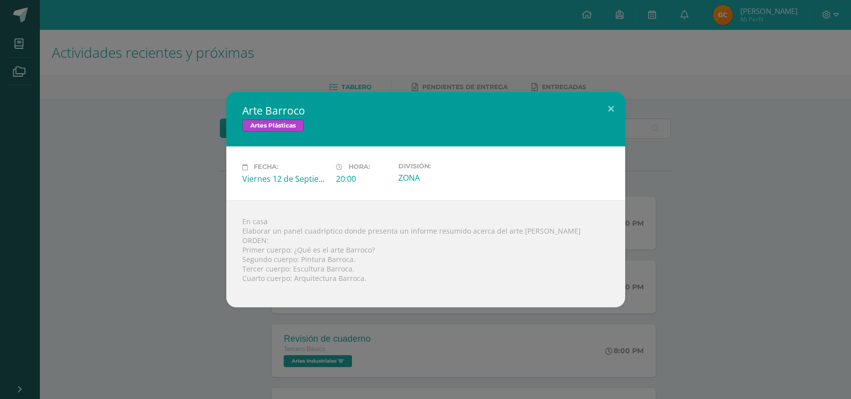 This screenshot has height=399, width=851. What do you see at coordinates (426, 111) in the screenshot?
I see `h2: Arte Barroco` at bounding box center [426, 111].